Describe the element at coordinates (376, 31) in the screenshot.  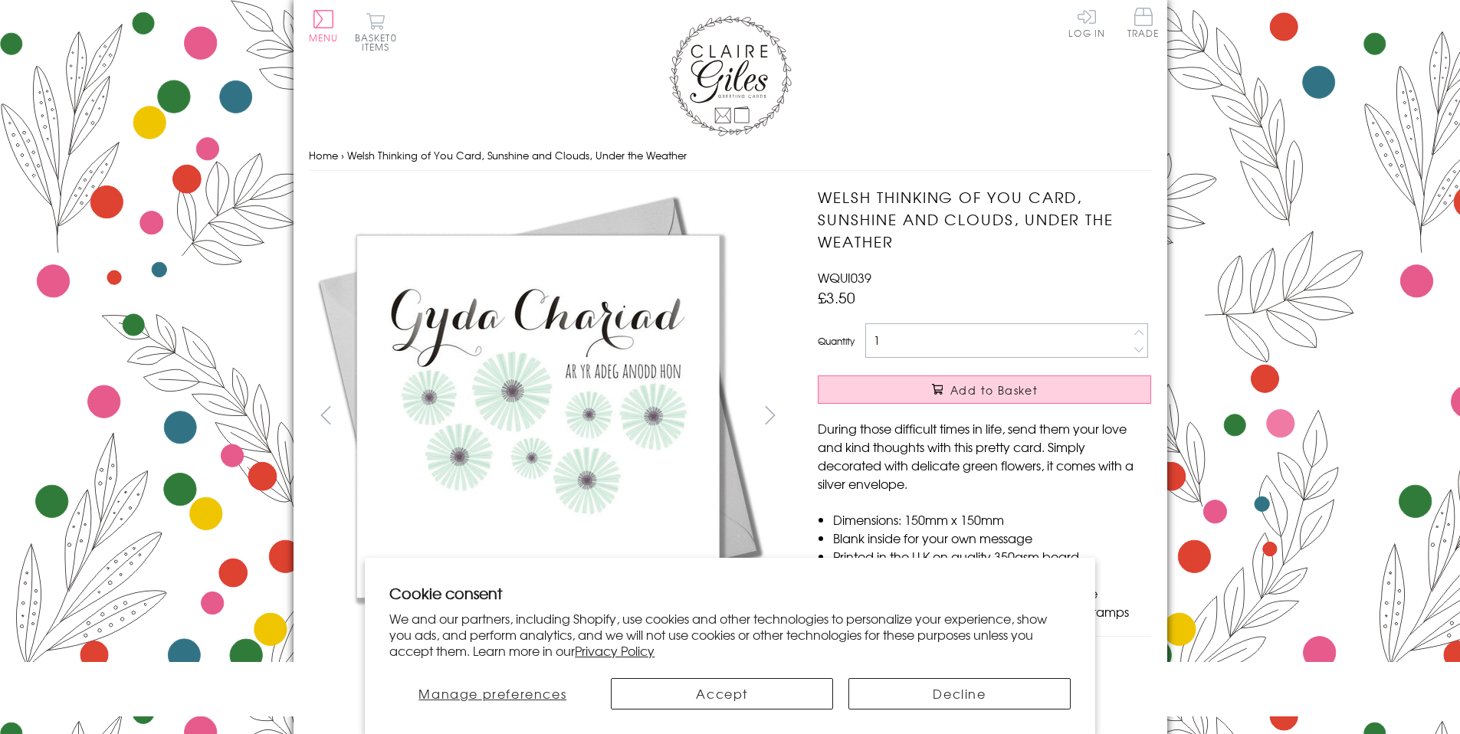
I see `button: Basket0 items` at that location.